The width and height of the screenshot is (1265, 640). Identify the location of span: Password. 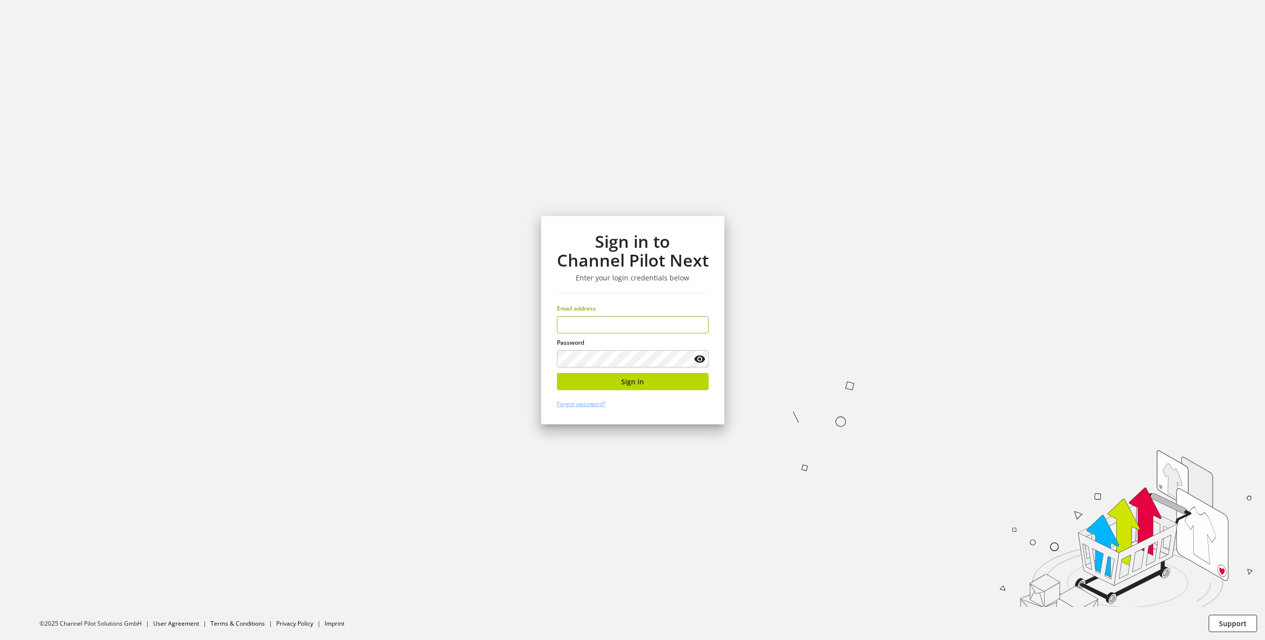
(570, 342).